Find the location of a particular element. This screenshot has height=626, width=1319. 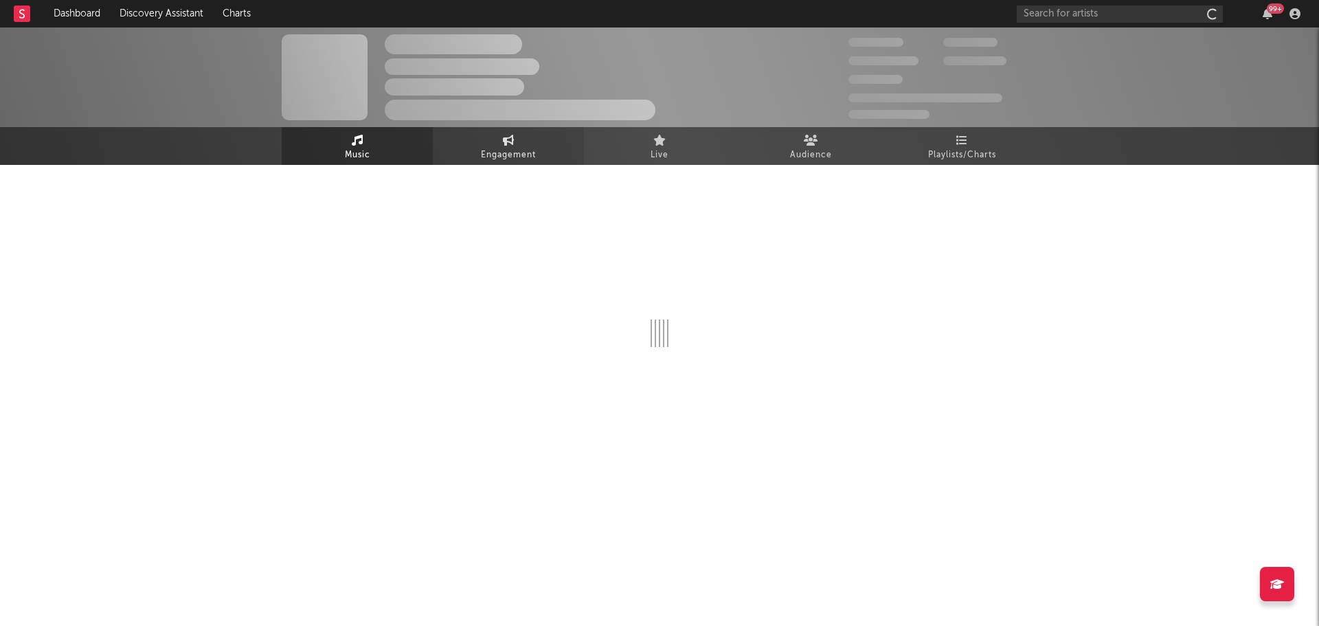

span: Audience is located at coordinates (811, 155).